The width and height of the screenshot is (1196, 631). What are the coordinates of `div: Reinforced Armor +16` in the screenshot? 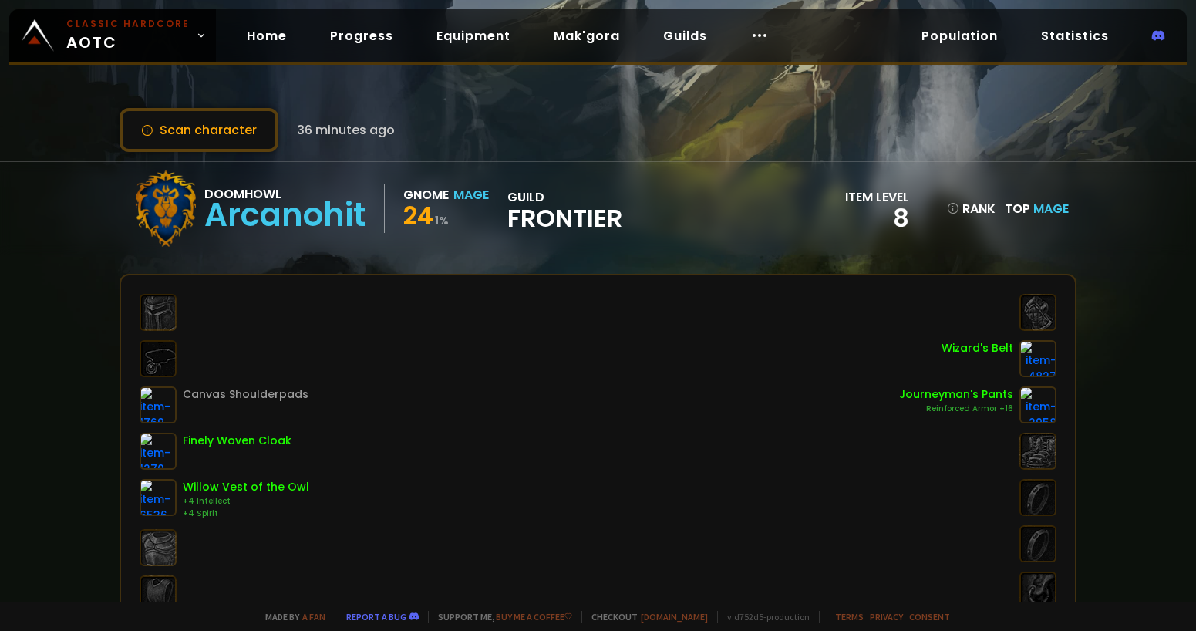 It's located at (956, 409).